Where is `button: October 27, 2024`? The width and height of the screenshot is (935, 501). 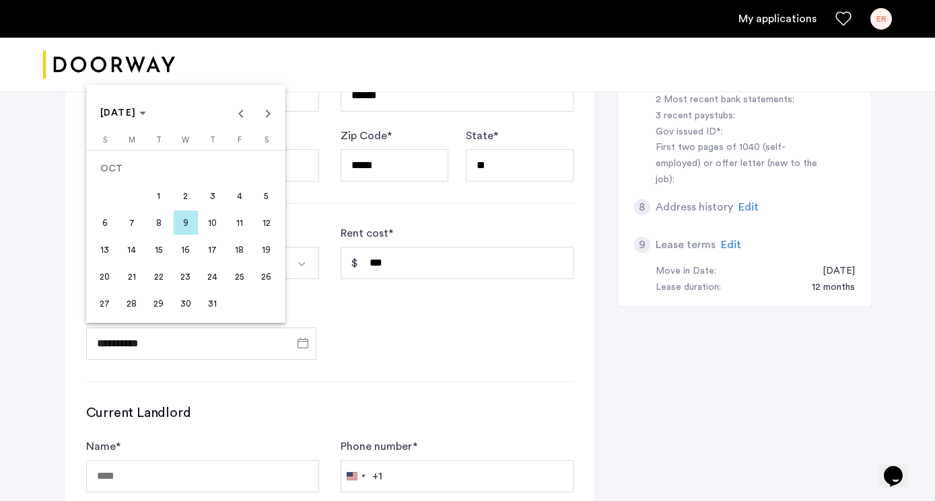 button: October 27, 2024 is located at coordinates (105, 304).